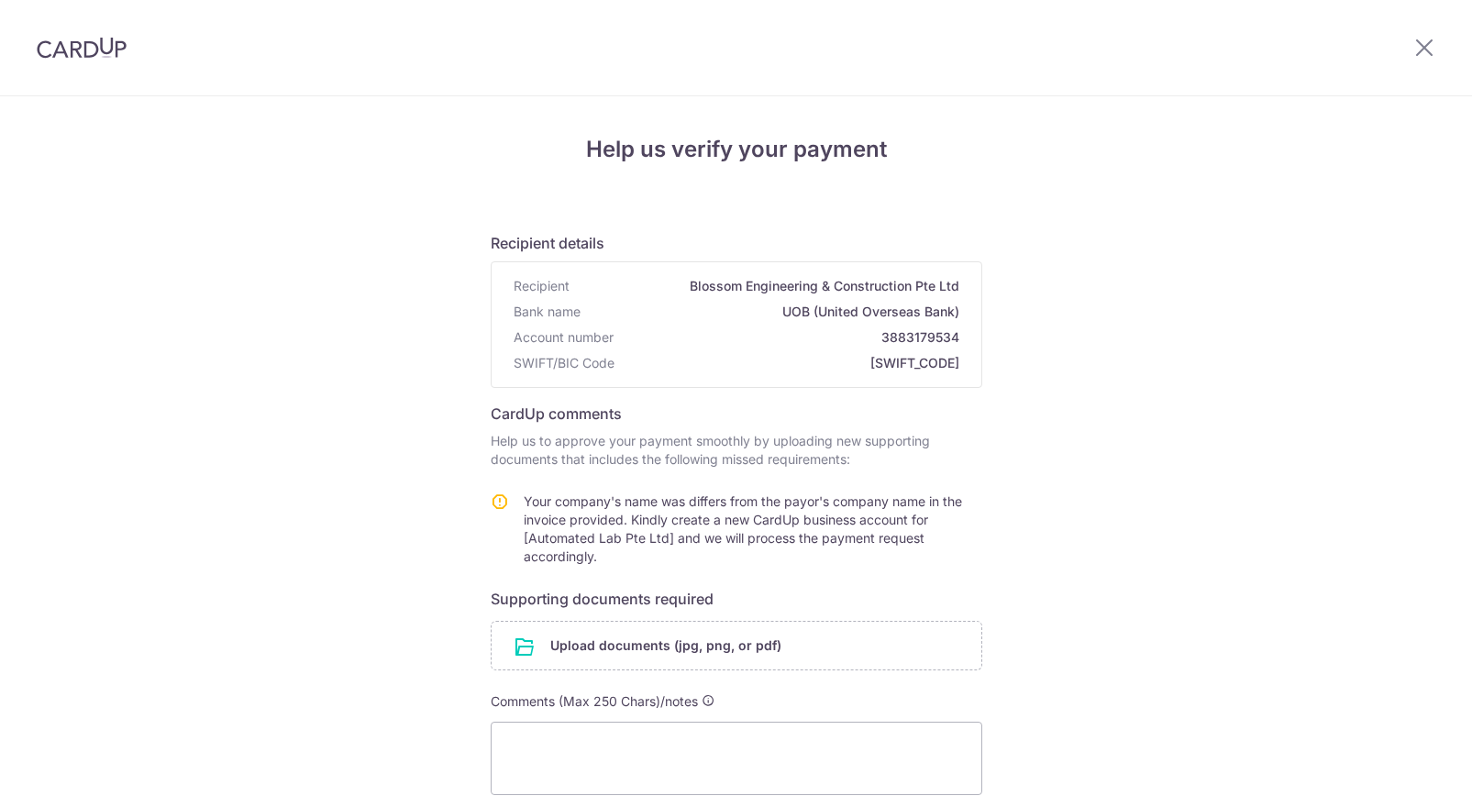 The width and height of the screenshot is (1472, 807). What do you see at coordinates (564, 363) in the screenshot?
I see `span: SWIFT/BIC Code` at bounding box center [564, 363].